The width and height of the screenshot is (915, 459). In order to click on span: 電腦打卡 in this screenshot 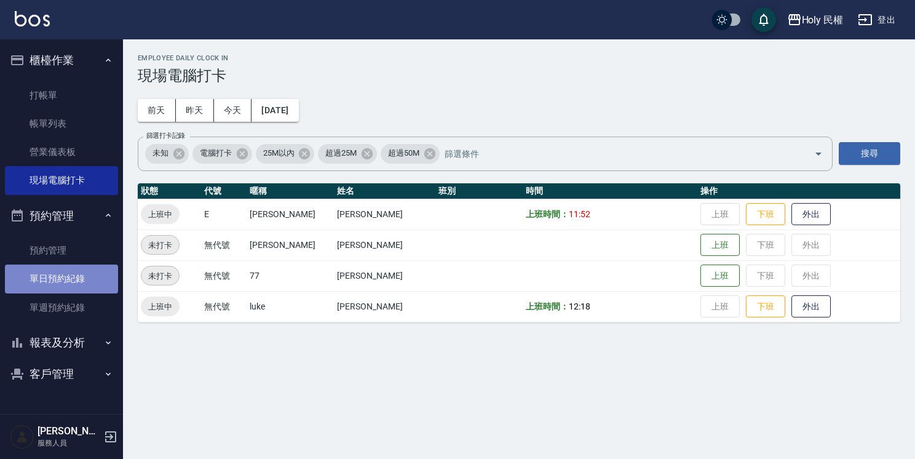, I will do `click(216, 153)`.